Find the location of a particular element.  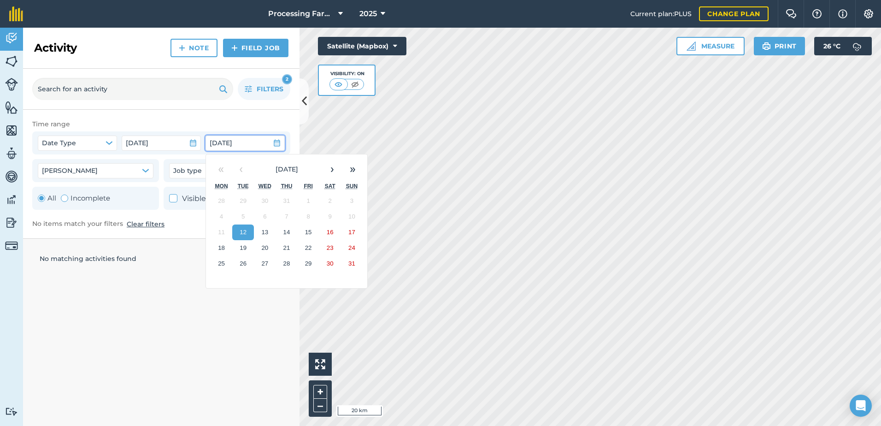

div: Open Intercom Messenger is located at coordinates (860, 405).